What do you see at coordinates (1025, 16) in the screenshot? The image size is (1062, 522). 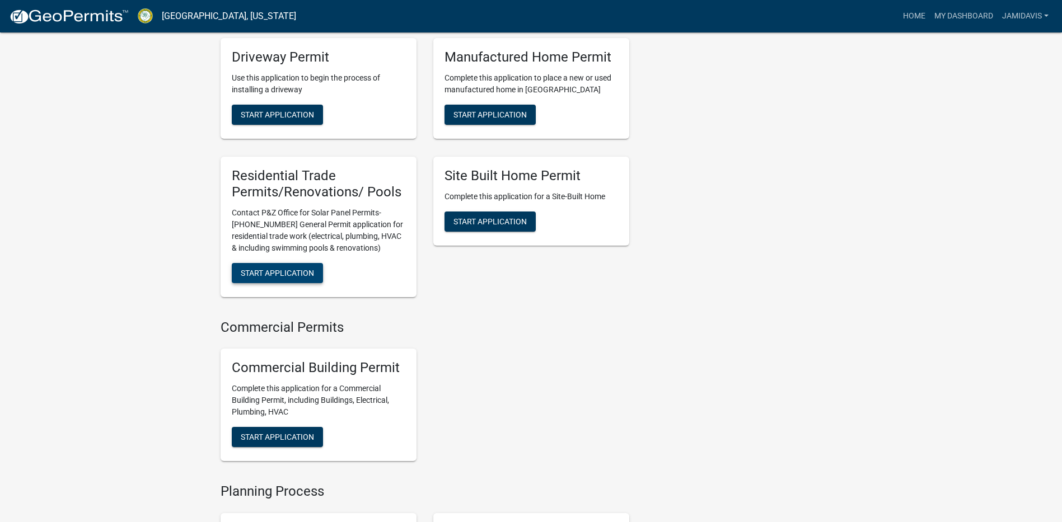 I see `a: jamidavis` at bounding box center [1025, 16].